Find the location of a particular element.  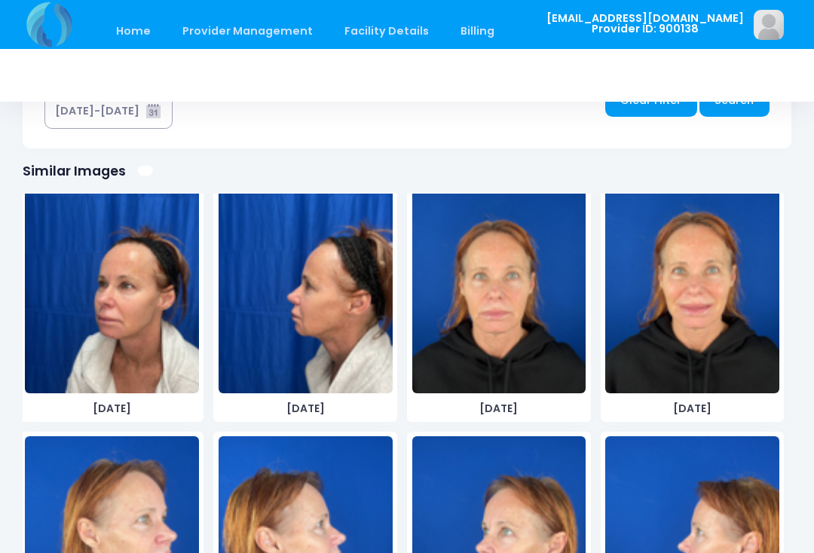

a: Billing is located at coordinates (478, 31).